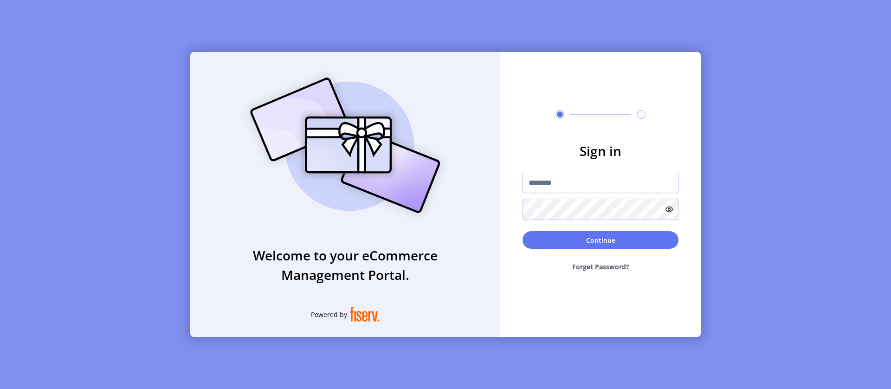 This screenshot has height=389, width=891. What do you see at coordinates (345, 265) in the screenshot?
I see `h3: Welcome to your eCommerce Management Portal.` at bounding box center [345, 265].